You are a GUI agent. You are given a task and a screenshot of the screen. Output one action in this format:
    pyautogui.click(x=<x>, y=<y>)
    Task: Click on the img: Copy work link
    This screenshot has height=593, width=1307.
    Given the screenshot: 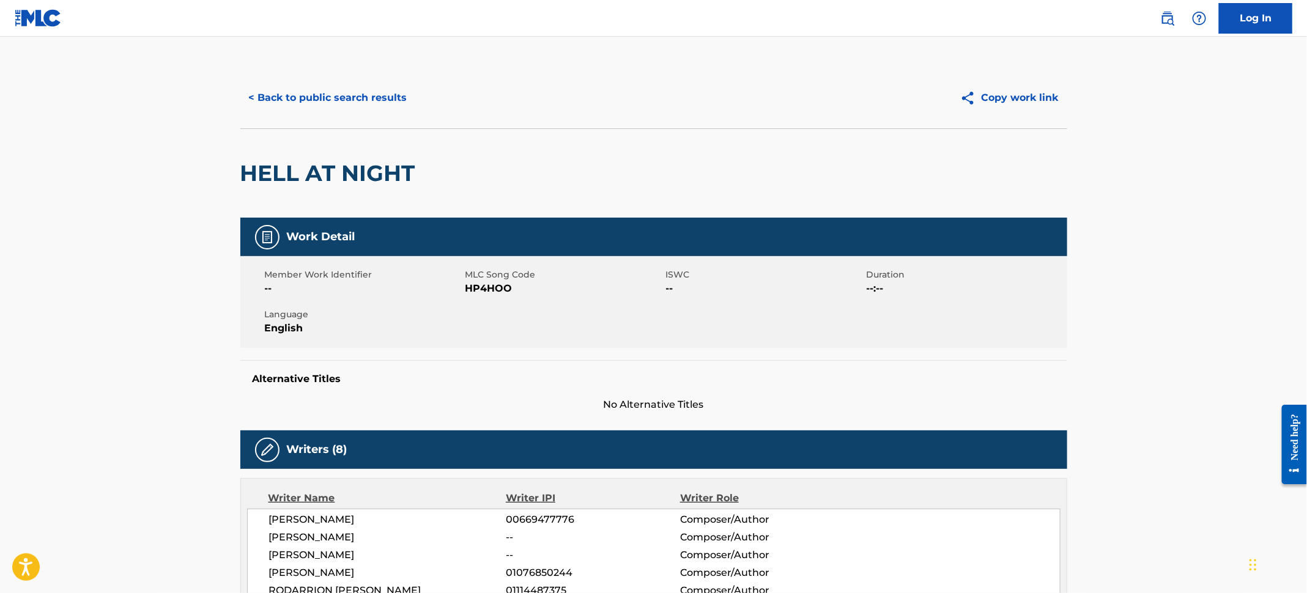 What is the action you would take?
    pyautogui.click(x=971, y=98)
    